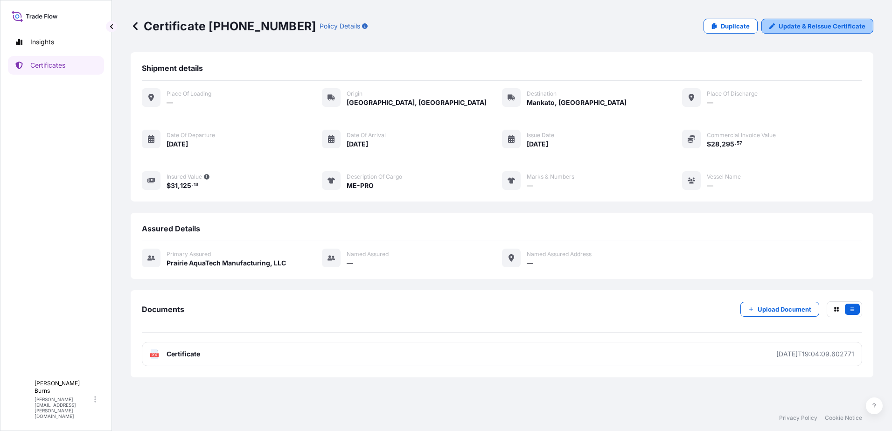  Describe the element at coordinates (742, 135) in the screenshot. I see `span: Commercial Invoice Value` at that location.